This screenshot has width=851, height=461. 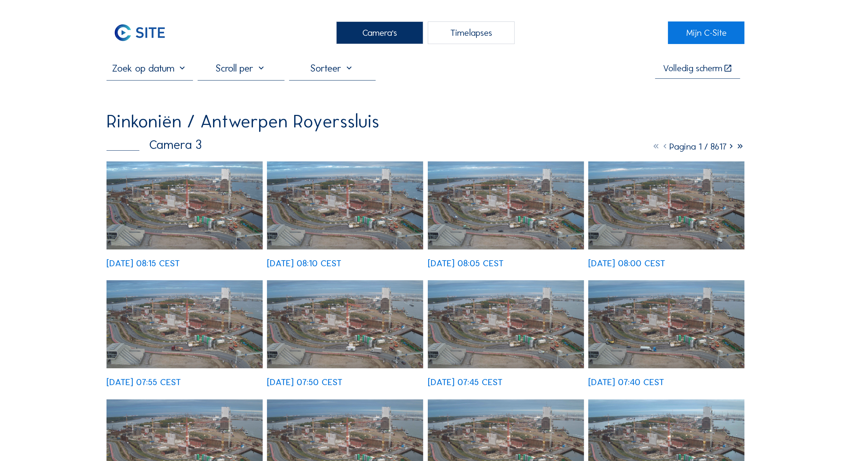 What do you see at coordinates (345, 205) in the screenshot?
I see `img: image_53049307` at bounding box center [345, 205].